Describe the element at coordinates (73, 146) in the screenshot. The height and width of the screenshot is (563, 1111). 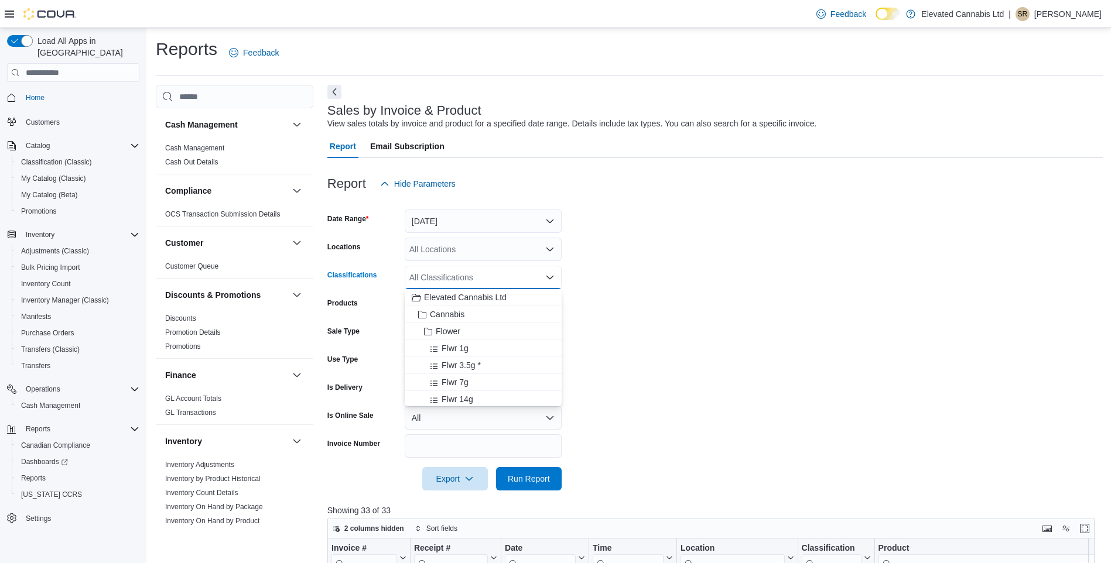
I see `button: Catalog` at that location.